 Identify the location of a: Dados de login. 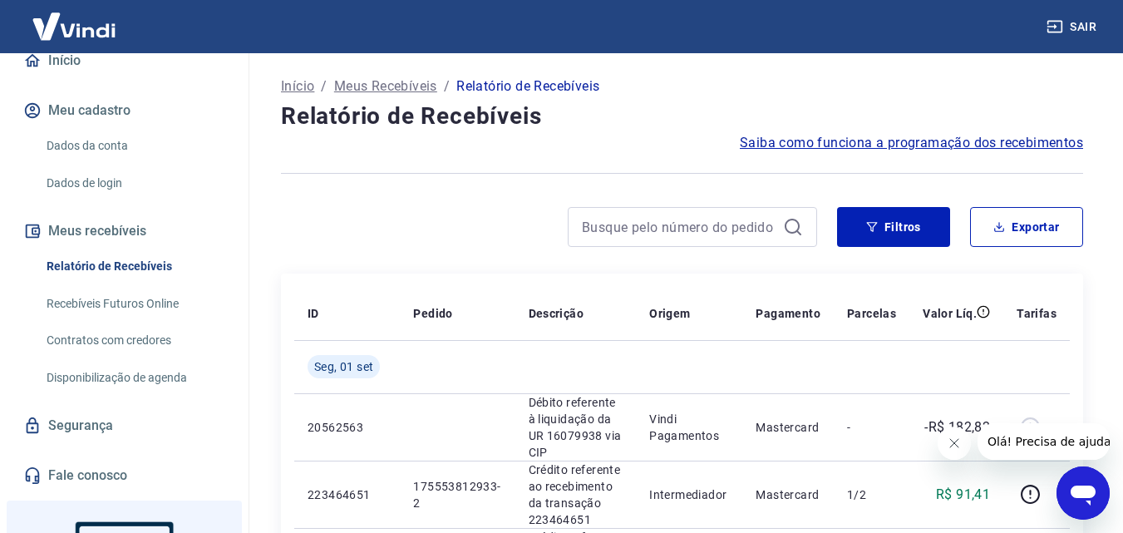
(134, 183).